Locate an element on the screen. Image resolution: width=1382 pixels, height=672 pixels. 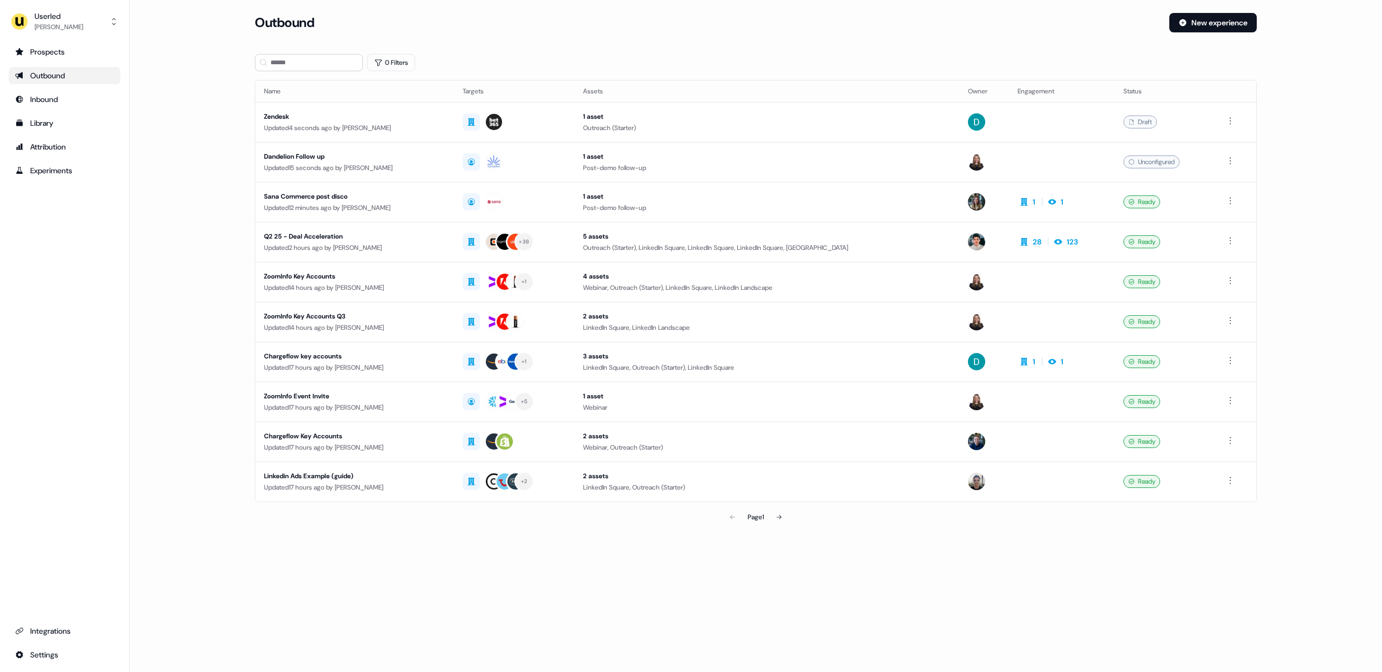
div: Sana Commerce post disco is located at coordinates (355, 197).